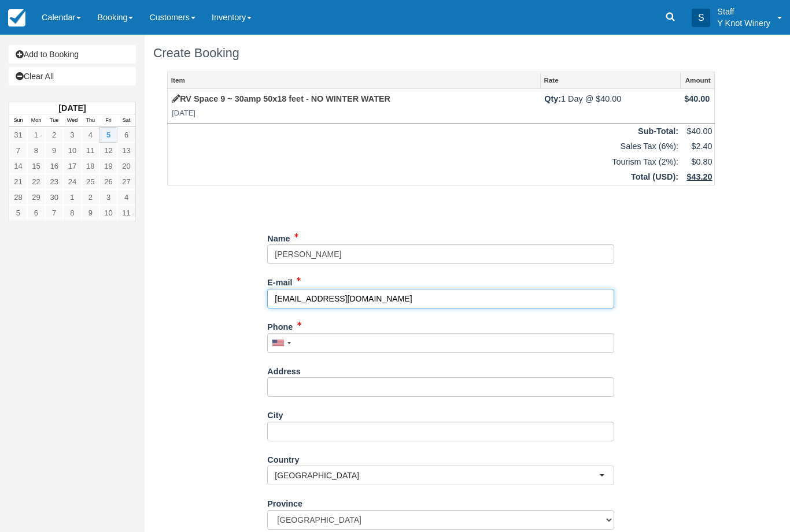  I want to click on p: Staff, so click(743, 12).